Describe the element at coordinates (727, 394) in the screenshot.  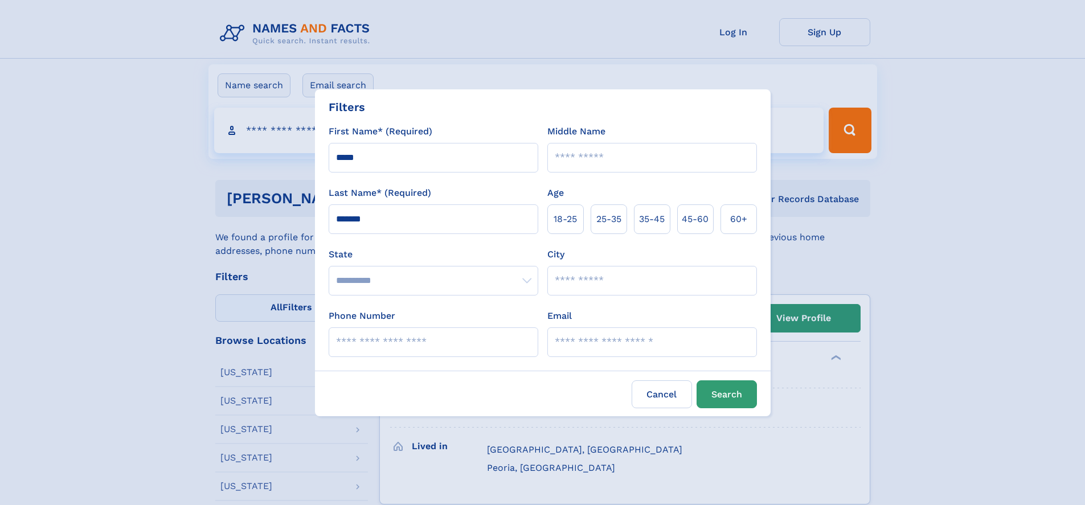
I see `button: Search` at that location.